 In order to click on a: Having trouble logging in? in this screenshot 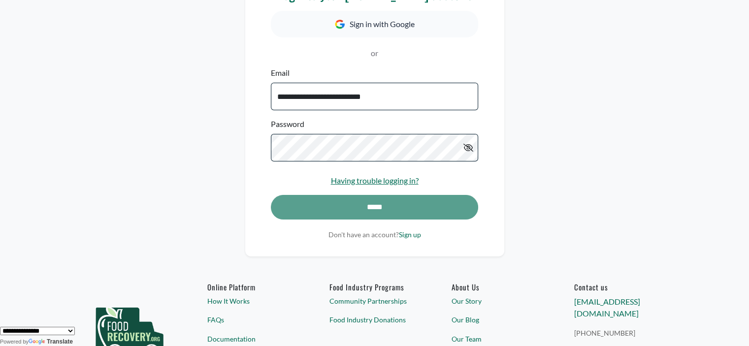, I will do `click(375, 180)`.